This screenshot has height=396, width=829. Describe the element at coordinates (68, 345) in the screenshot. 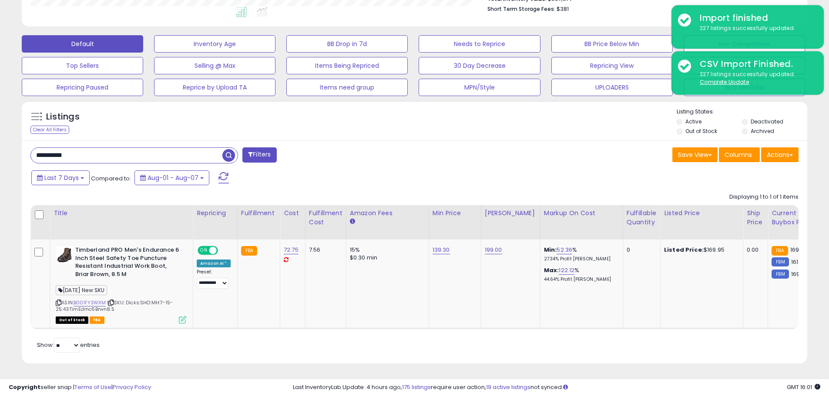

I see `span: Show: entries` at that location.